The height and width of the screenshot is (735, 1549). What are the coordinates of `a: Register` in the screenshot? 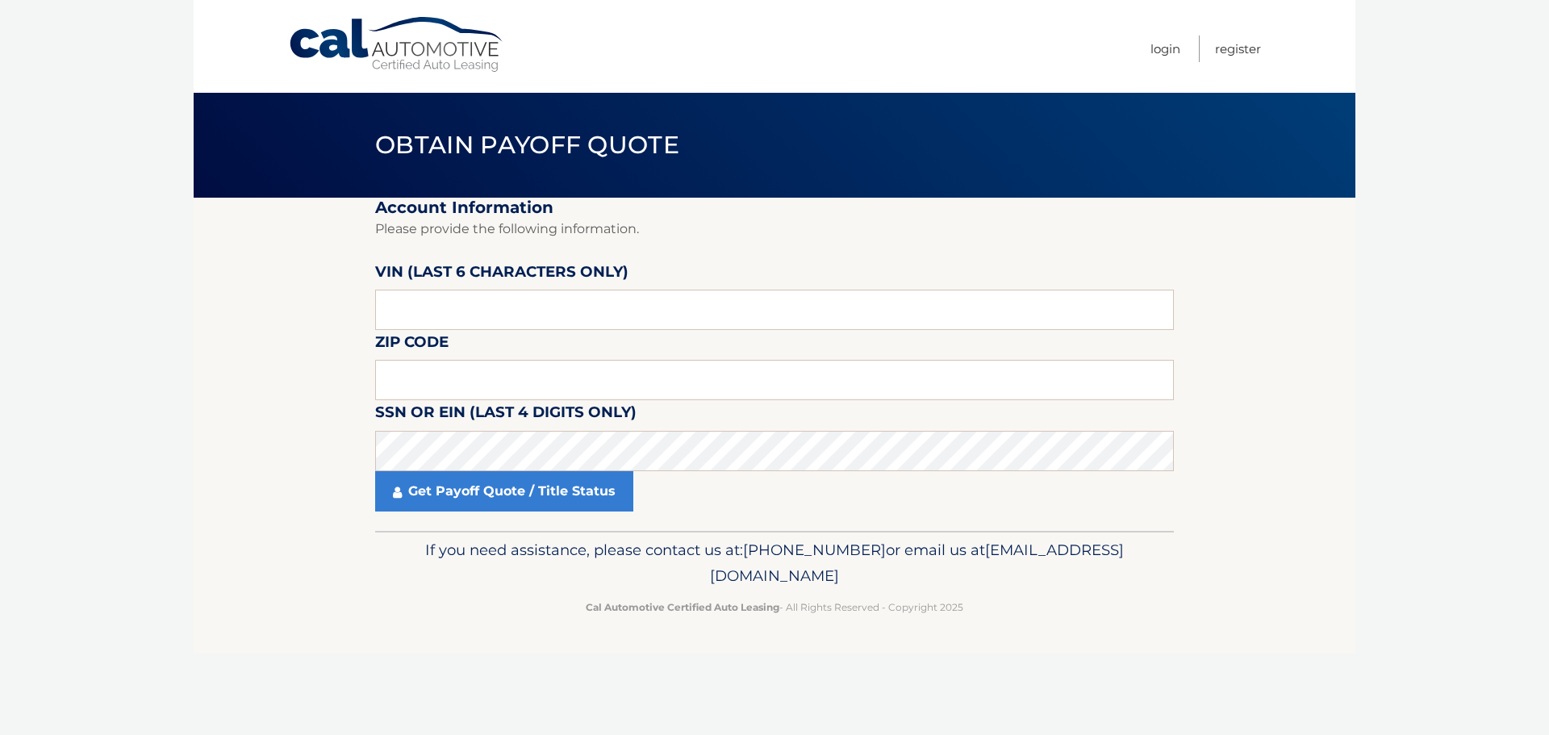 It's located at (1238, 48).